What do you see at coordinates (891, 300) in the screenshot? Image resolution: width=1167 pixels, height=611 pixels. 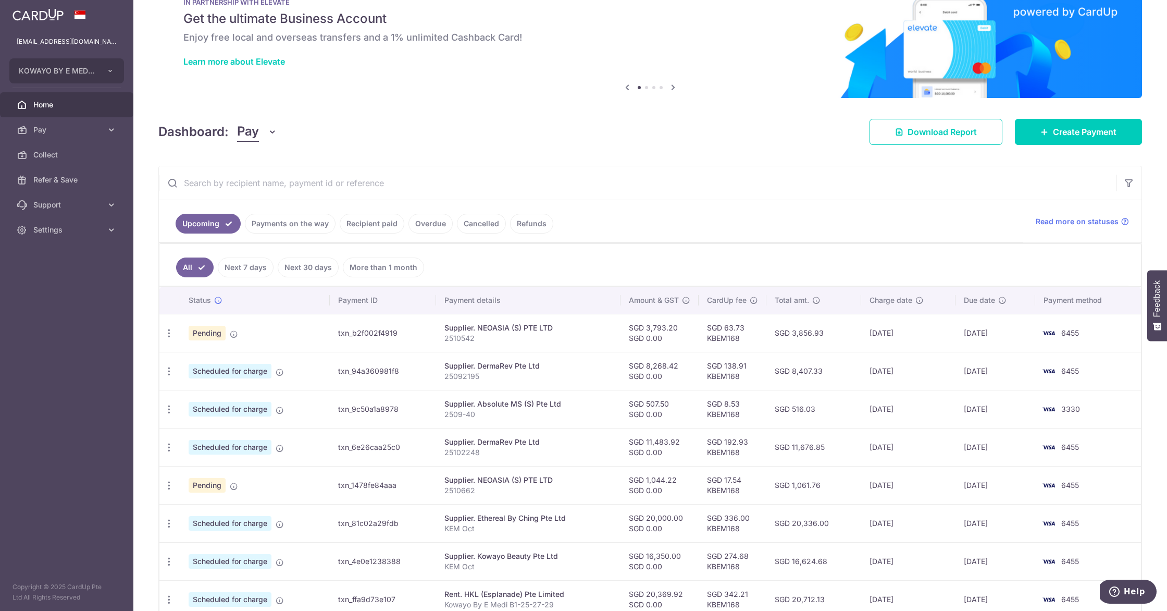 I see `span: Charge date` at bounding box center [891, 300].